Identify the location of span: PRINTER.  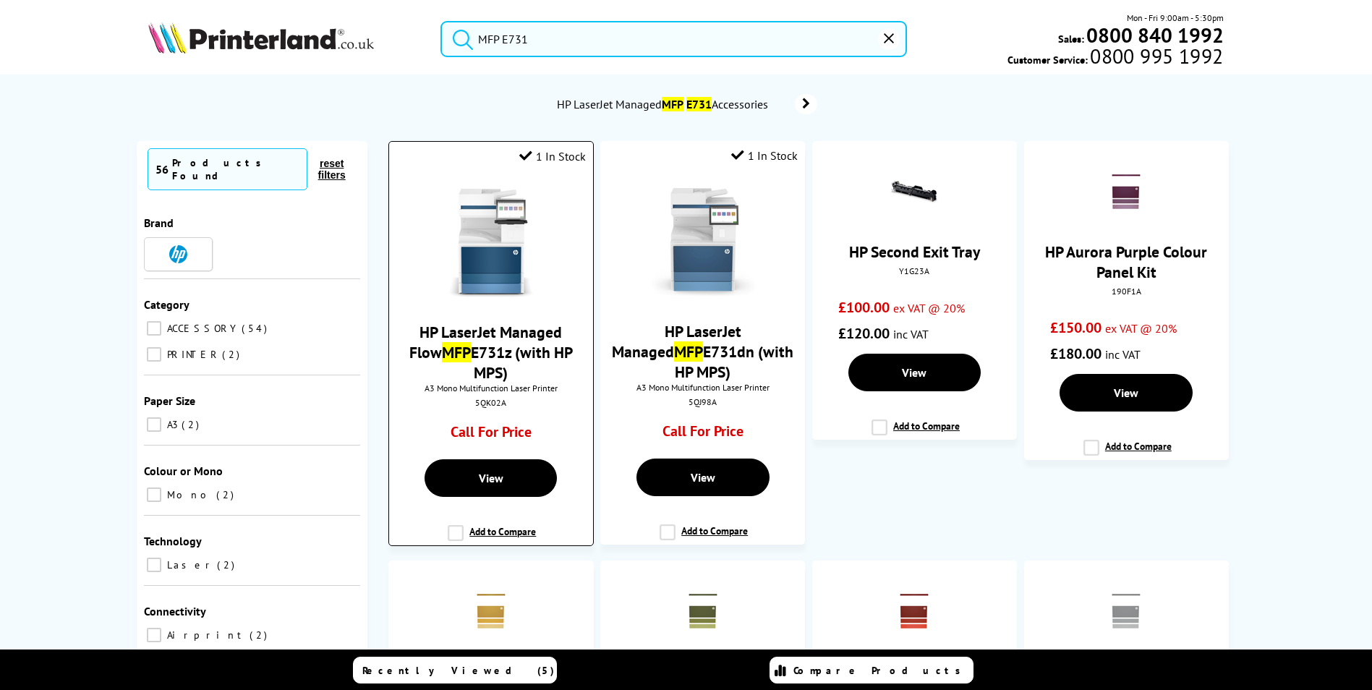
(192, 354).